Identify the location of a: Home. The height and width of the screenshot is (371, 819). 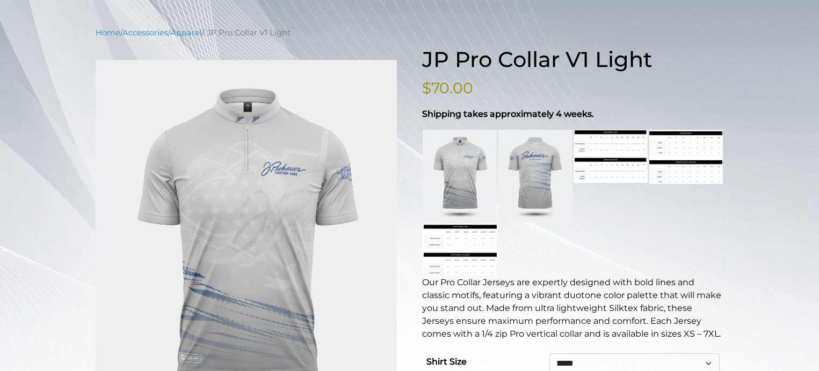
(108, 33).